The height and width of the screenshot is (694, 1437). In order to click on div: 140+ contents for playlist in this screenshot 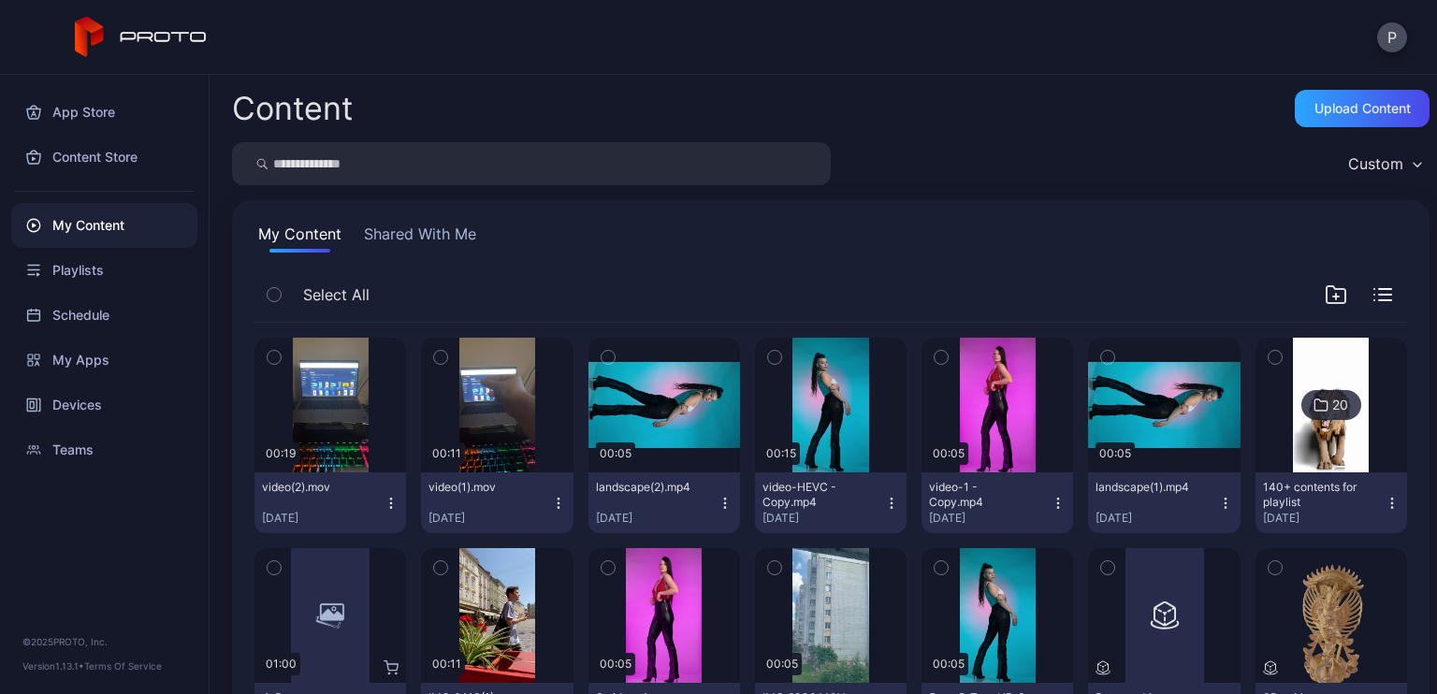, I will do `click(1314, 495)`.